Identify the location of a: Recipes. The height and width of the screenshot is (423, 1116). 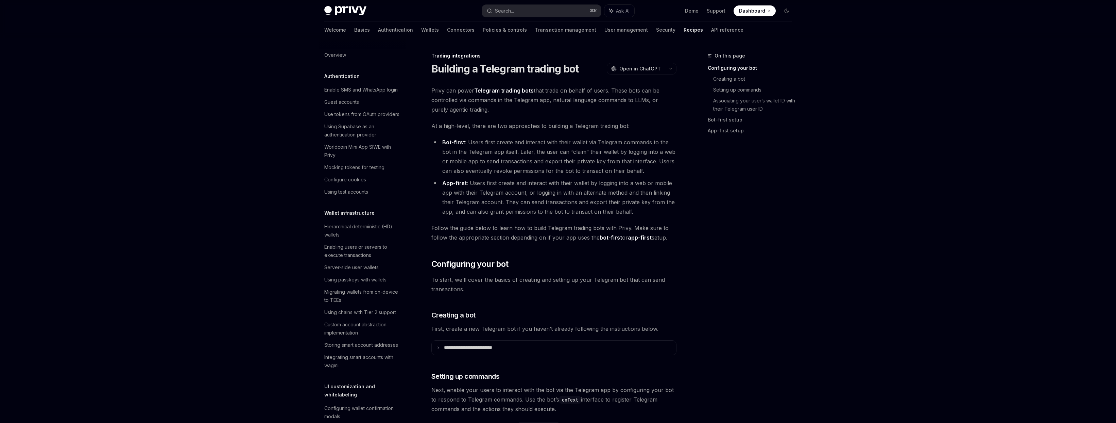
(693, 30).